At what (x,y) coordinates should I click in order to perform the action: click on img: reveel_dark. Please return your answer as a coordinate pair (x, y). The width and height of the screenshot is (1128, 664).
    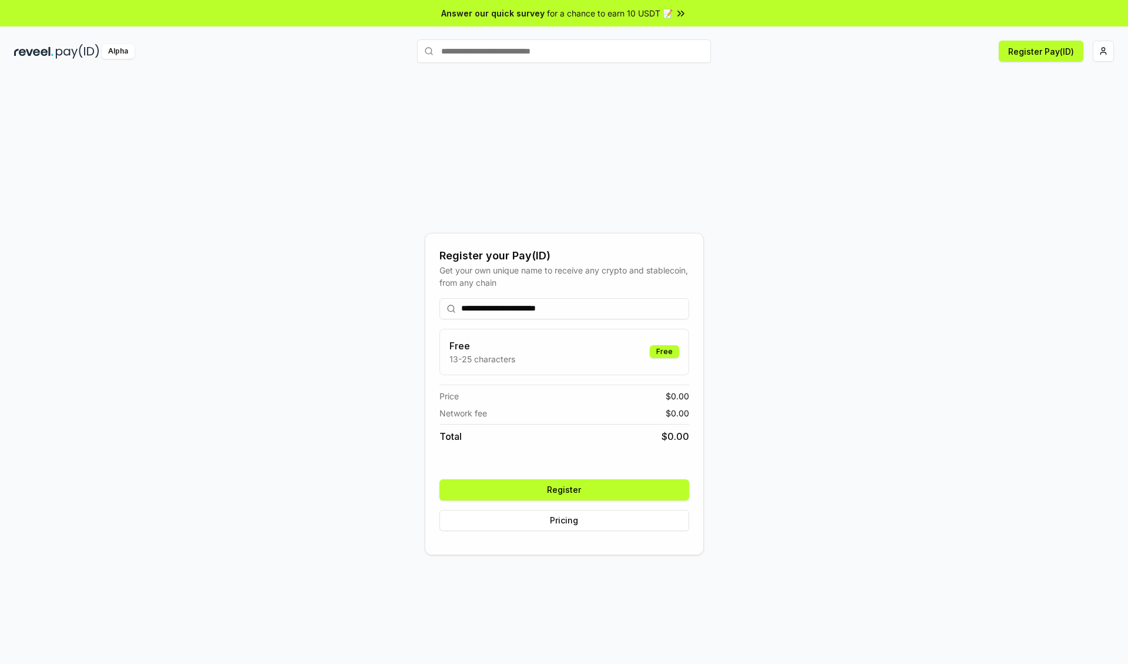
    Looking at the image, I should click on (34, 51).